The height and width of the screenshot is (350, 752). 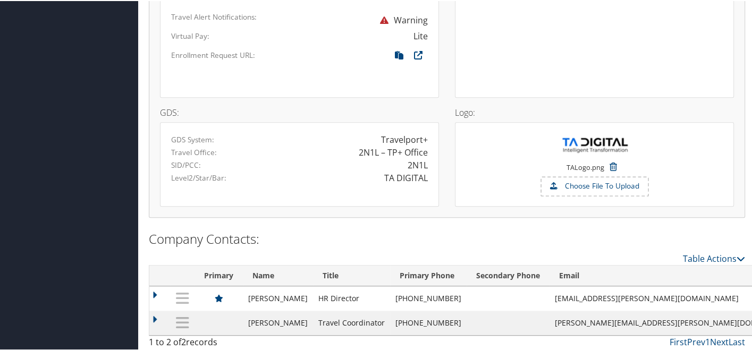 What do you see at coordinates (186, 164) in the screenshot?
I see `label: SID/PCC:` at bounding box center [186, 164].